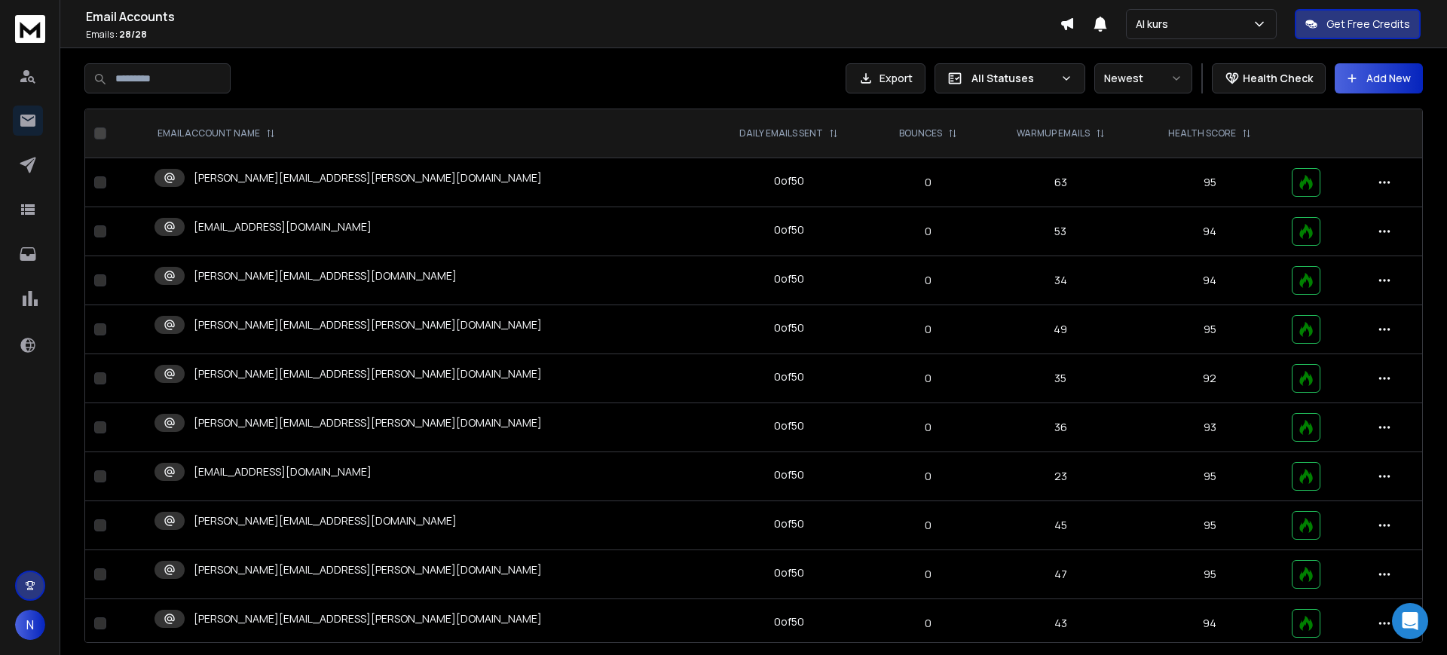 The width and height of the screenshot is (1447, 655). What do you see at coordinates (1154, 24) in the screenshot?
I see `p: AI kurs` at bounding box center [1154, 24].